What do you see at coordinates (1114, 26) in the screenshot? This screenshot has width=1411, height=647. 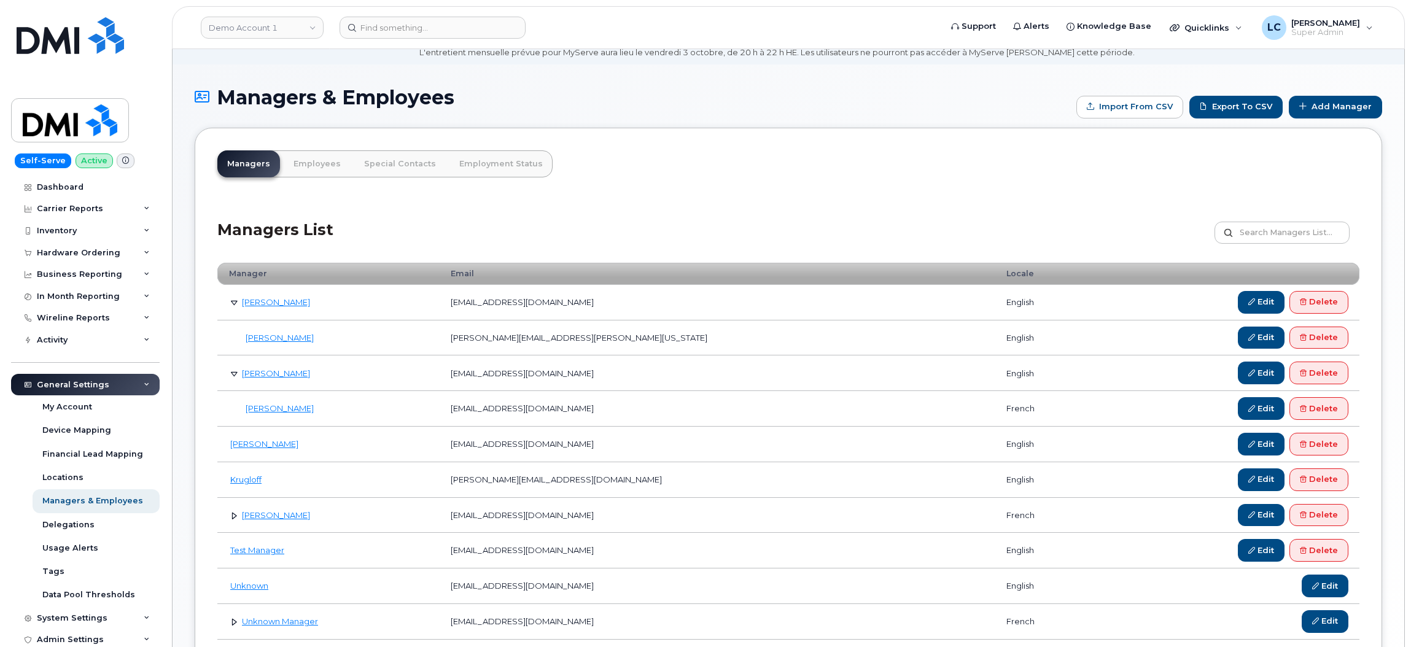 I see `span: Knowledge Base` at bounding box center [1114, 26].